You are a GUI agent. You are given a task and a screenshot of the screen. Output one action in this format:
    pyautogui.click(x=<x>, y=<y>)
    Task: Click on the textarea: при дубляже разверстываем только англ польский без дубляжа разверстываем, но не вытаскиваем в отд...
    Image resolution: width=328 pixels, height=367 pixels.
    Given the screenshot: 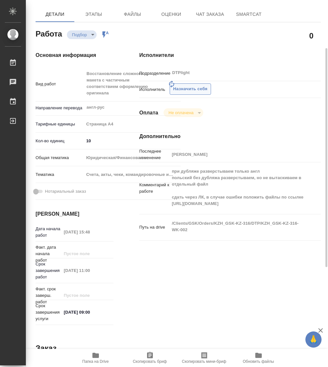 What is the action you would take?
    pyautogui.click(x=238, y=188)
    